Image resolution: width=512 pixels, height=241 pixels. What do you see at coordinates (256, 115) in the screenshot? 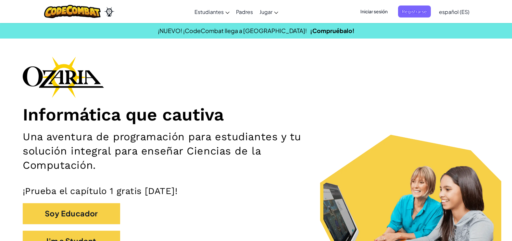
I see `h1: Informática que cautiva` at bounding box center [256, 115].